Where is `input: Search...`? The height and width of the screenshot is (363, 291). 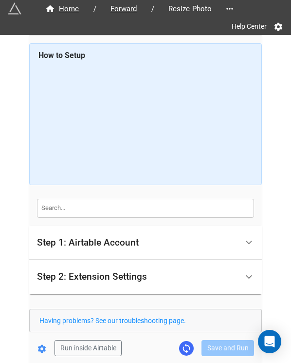 input: Search... is located at coordinates (146, 208).